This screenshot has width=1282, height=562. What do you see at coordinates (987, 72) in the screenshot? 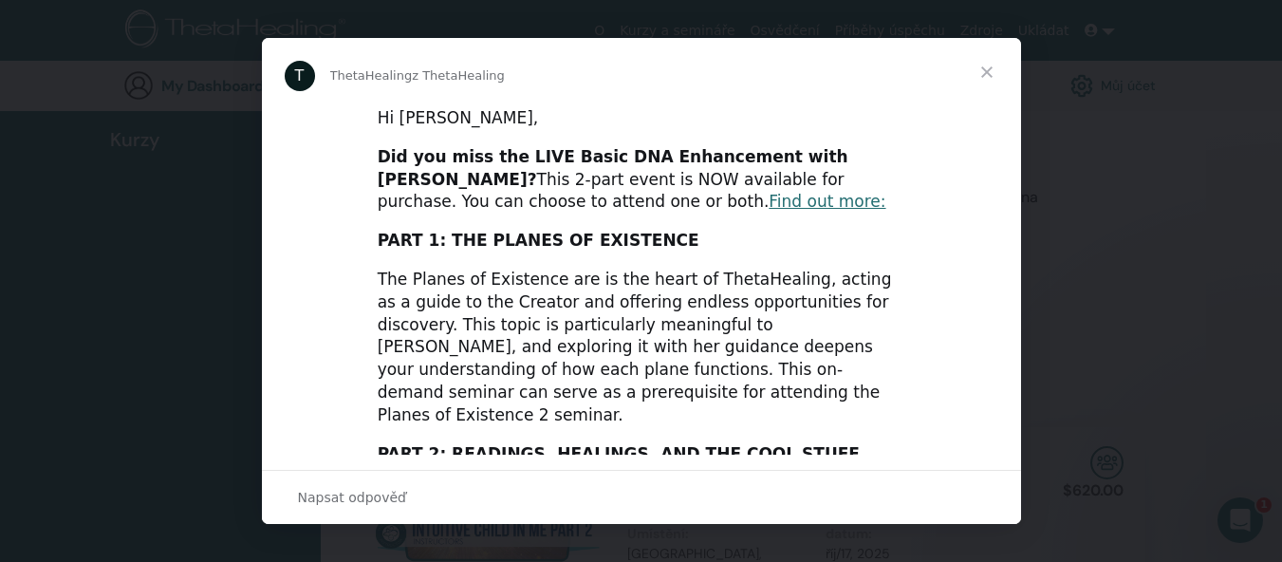
I see `span: Zavřít` at bounding box center [987, 72].